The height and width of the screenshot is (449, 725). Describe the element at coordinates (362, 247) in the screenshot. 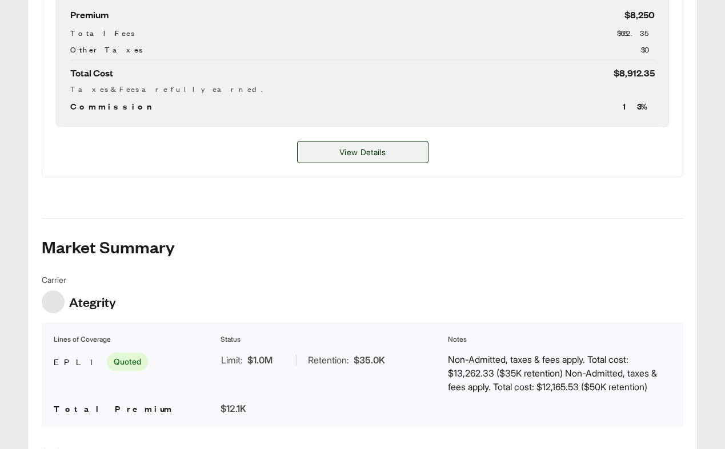

I see `h2: Market Summary` at that location.